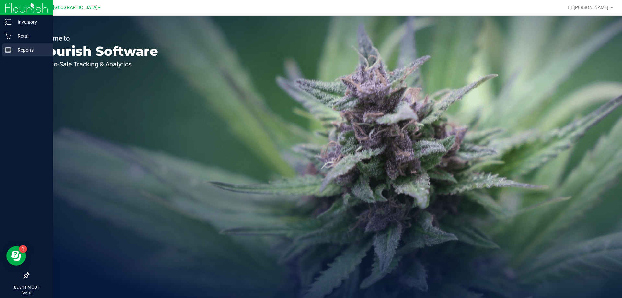 The width and height of the screenshot is (622, 298). I want to click on p: Reports, so click(31, 50).